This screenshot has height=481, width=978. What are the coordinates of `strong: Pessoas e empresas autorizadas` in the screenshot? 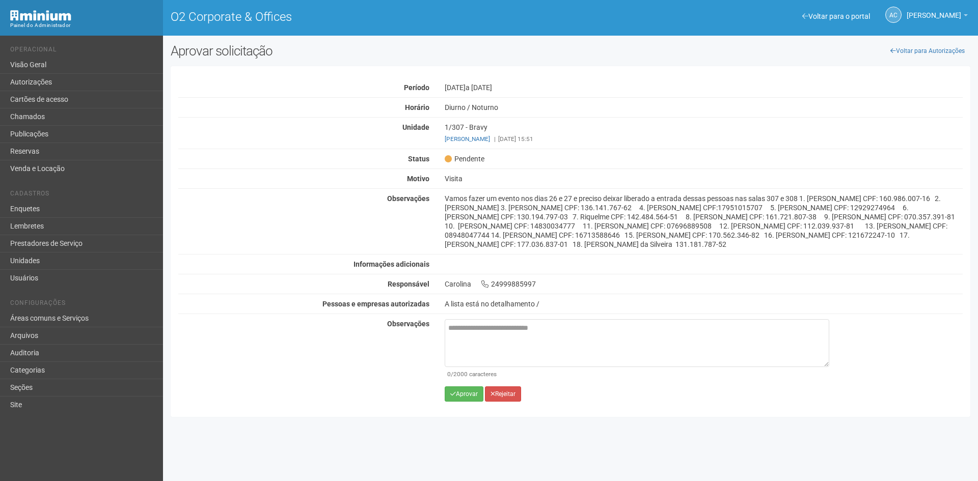 It's located at (376, 304).